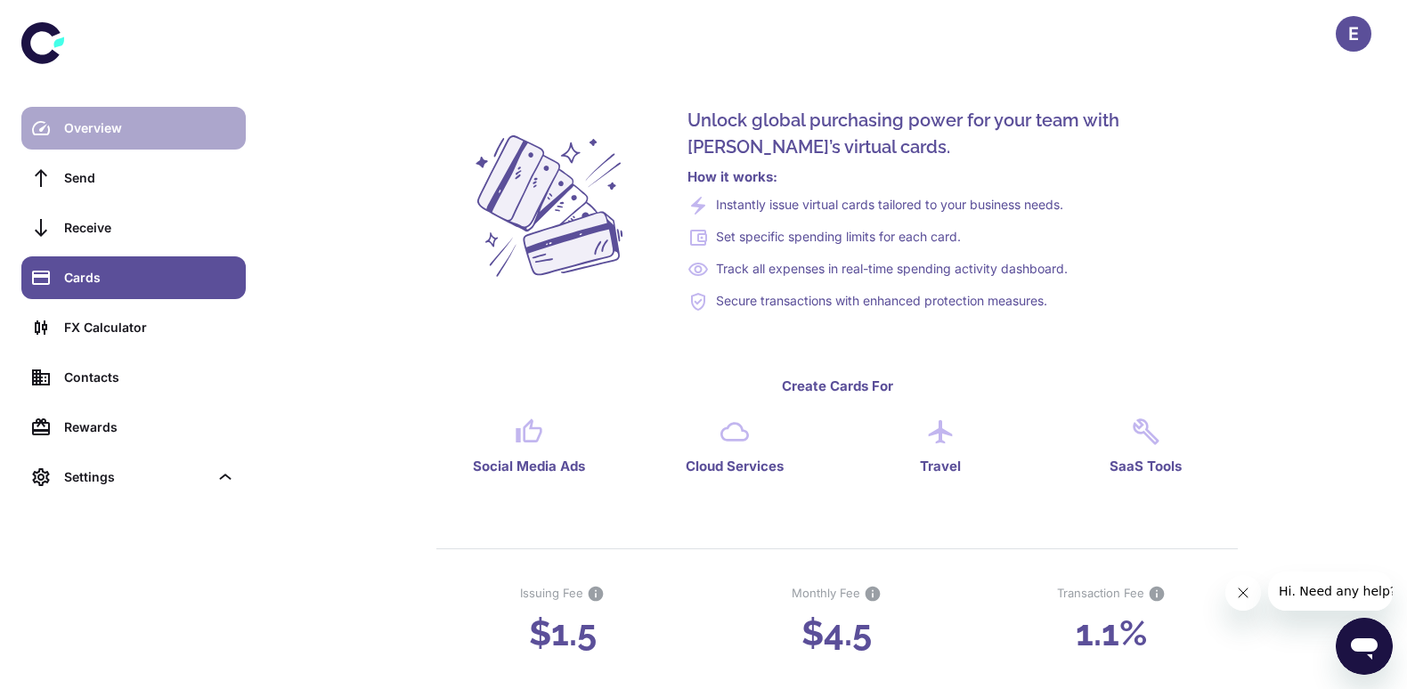  Describe the element at coordinates (1354, 34) in the screenshot. I see `div: E` at that location.